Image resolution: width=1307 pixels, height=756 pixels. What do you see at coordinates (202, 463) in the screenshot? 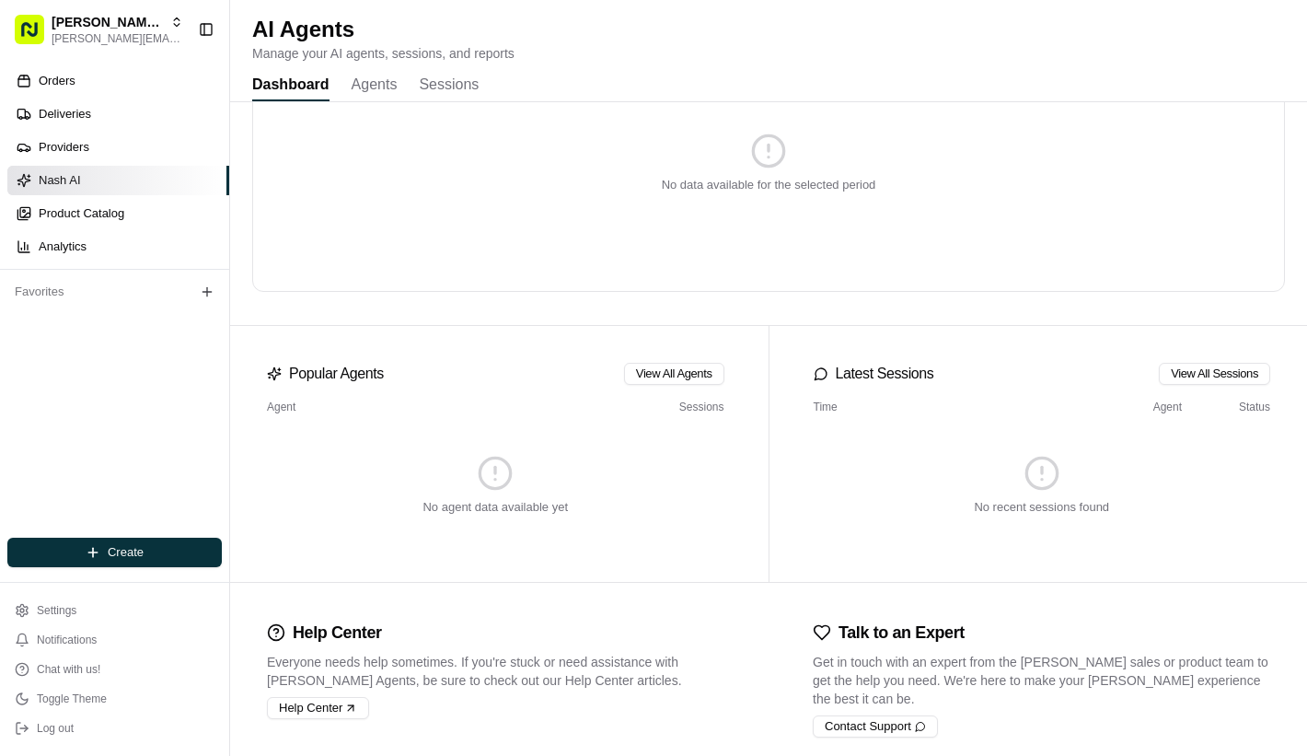
I see `span: Pylon` at bounding box center [202, 463].